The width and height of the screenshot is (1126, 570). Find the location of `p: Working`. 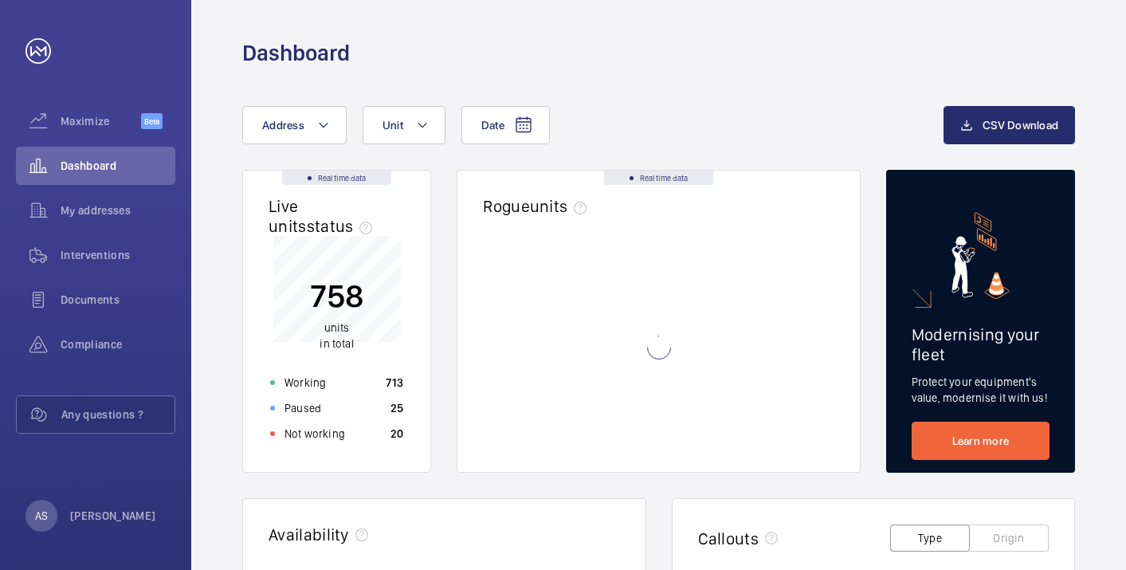

p: Working is located at coordinates (305, 382).